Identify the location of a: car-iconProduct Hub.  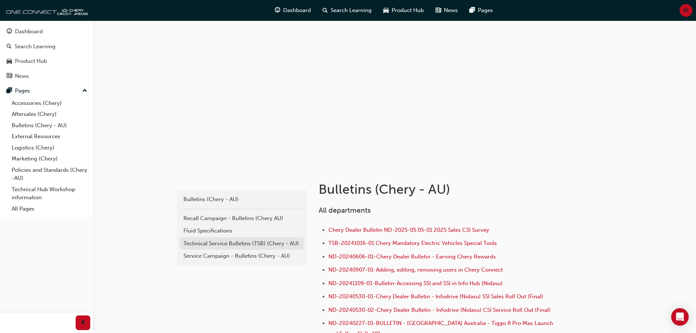
(404, 10).